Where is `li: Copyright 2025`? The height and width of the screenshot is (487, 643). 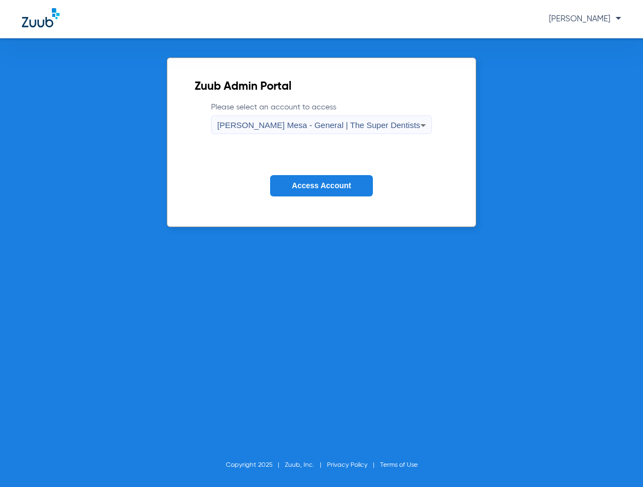 li: Copyright 2025 is located at coordinates (255, 465).